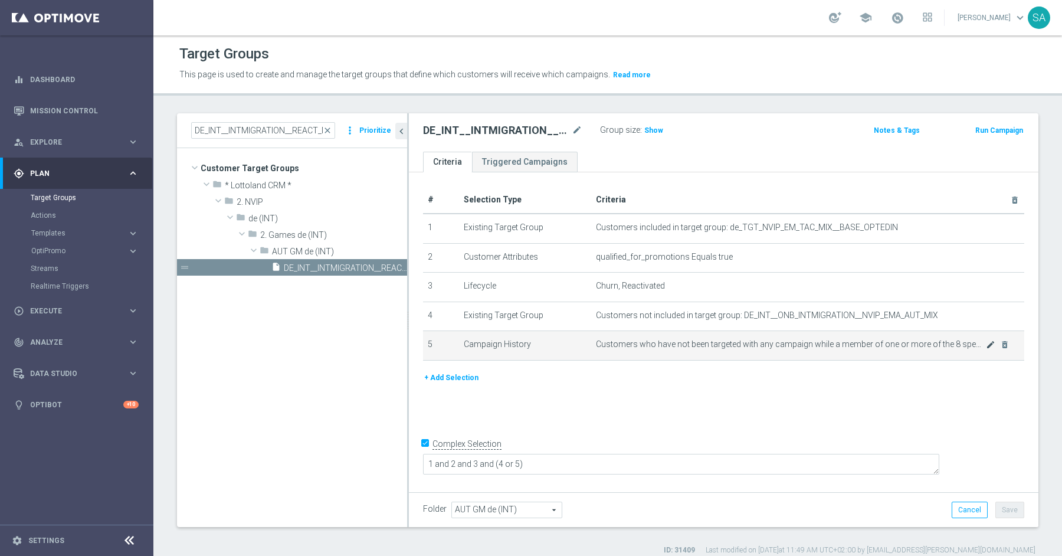 The height and width of the screenshot is (556, 1062). Describe the element at coordinates (70, 342) in the screenshot. I see `div: Analyze` at that location.